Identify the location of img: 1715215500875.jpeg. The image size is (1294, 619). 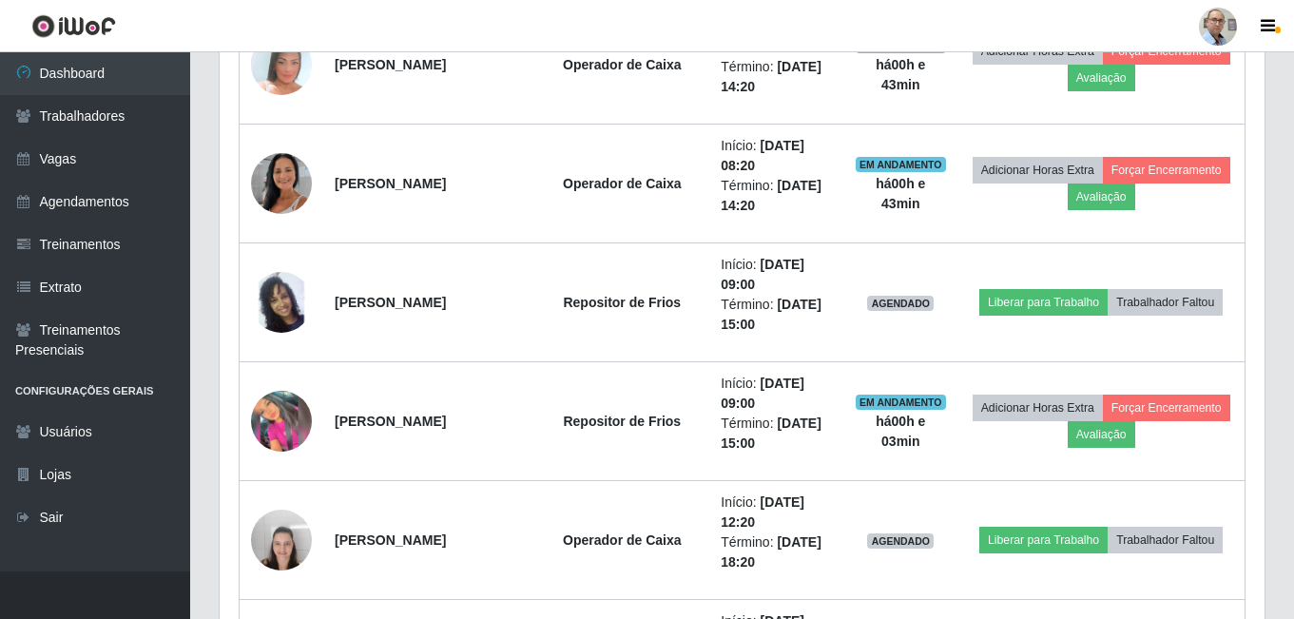
(281, 421).